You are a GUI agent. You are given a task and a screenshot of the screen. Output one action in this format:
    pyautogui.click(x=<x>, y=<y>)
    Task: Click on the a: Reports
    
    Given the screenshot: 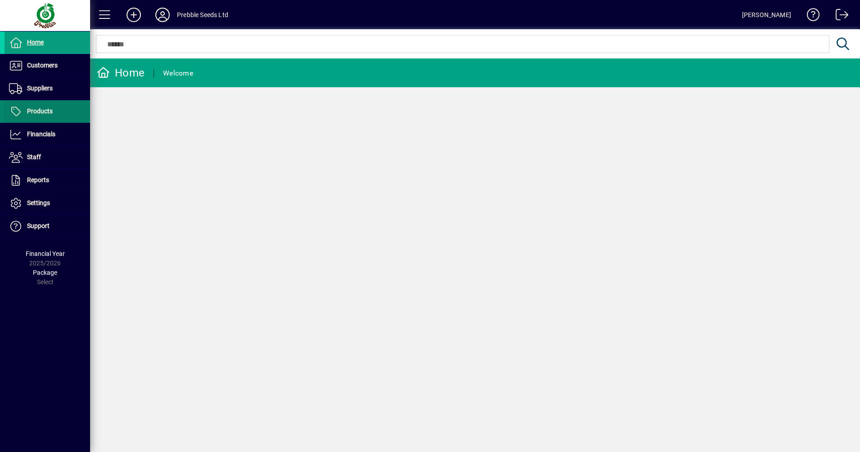 What is the action you would take?
    pyautogui.click(x=47, y=181)
    